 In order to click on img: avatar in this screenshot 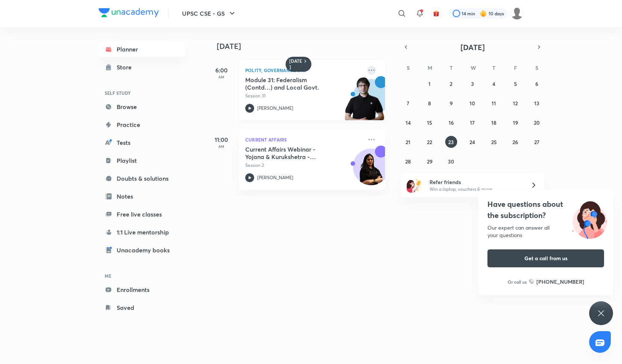, I will do `click(436, 13)`.